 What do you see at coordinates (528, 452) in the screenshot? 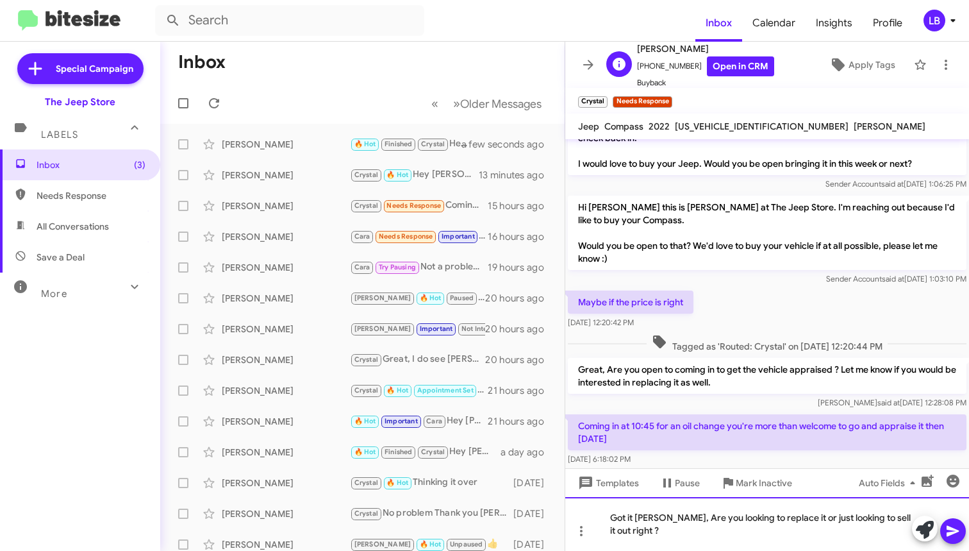
I see `div: a day ago` at bounding box center [528, 452].